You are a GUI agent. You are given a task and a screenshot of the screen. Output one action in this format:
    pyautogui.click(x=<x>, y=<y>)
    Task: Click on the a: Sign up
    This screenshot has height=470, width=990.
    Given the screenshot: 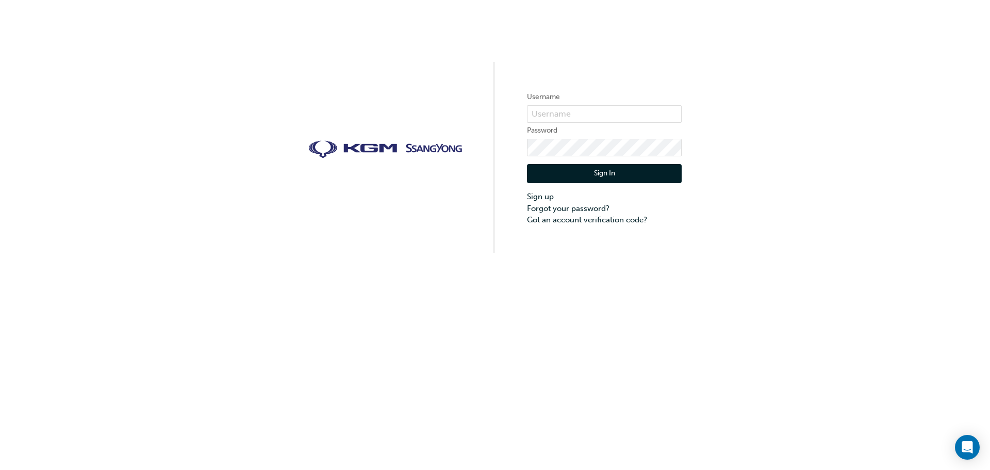 What is the action you would take?
    pyautogui.click(x=604, y=196)
    